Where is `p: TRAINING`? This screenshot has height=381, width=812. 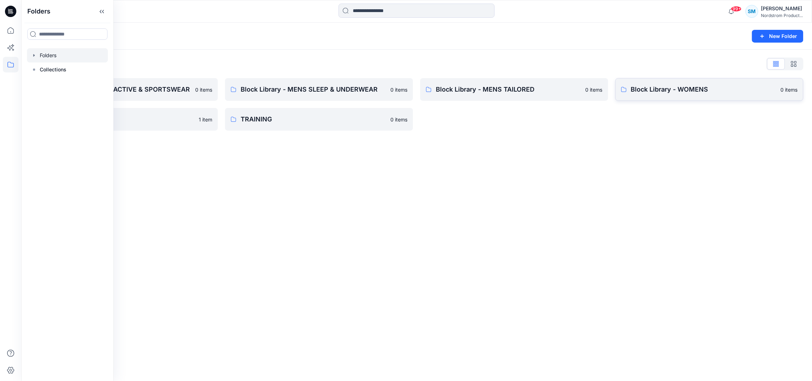 p: TRAINING is located at coordinates (313, 119).